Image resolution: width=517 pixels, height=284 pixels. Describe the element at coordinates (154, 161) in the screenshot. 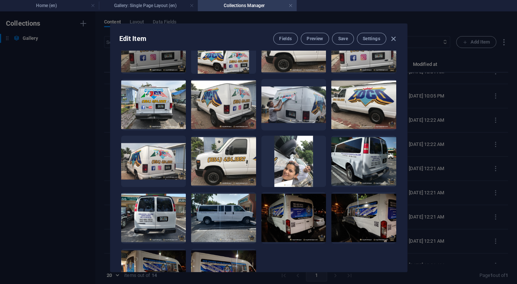

I see `li: CE322A4F-81C4-4749-9E68-E2F373615725_web-qkm20nwfoX91DGj8LUotfw.jpg` at that location.